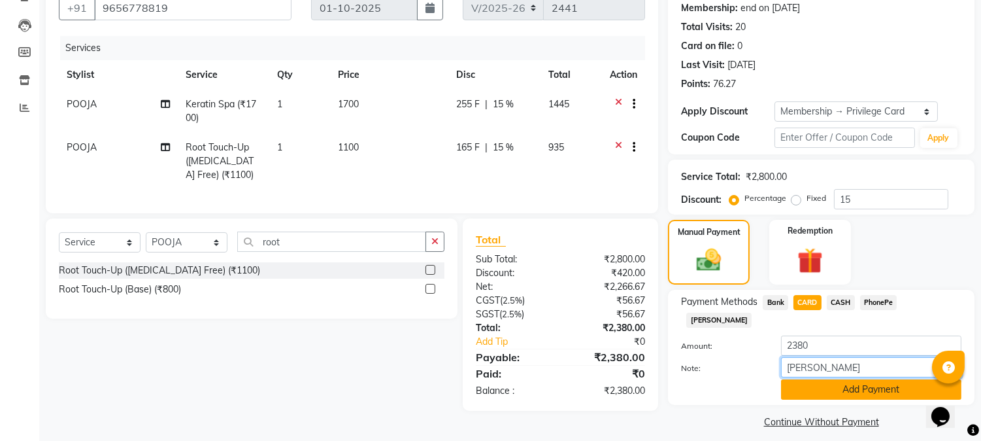 The width and height of the screenshot is (981, 441). Describe the element at coordinates (871, 389) in the screenshot. I see `button: Add Payment` at that location.